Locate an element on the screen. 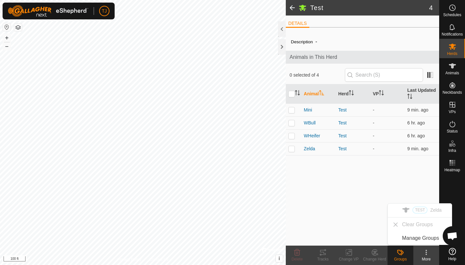  div: Groups is located at coordinates (400, 259).